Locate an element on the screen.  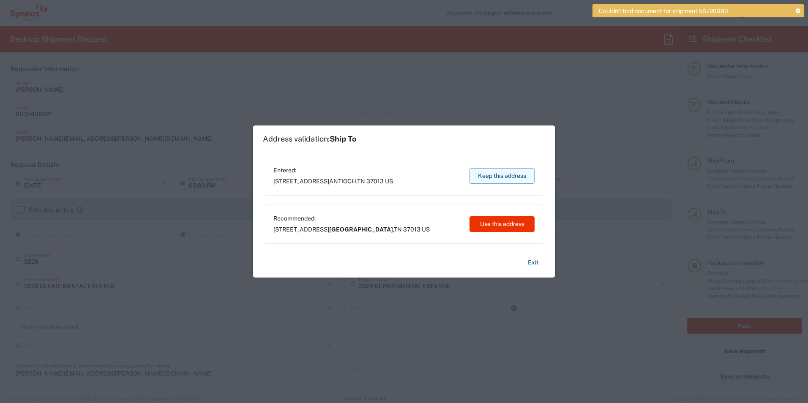
span: Ship To is located at coordinates (343, 139).